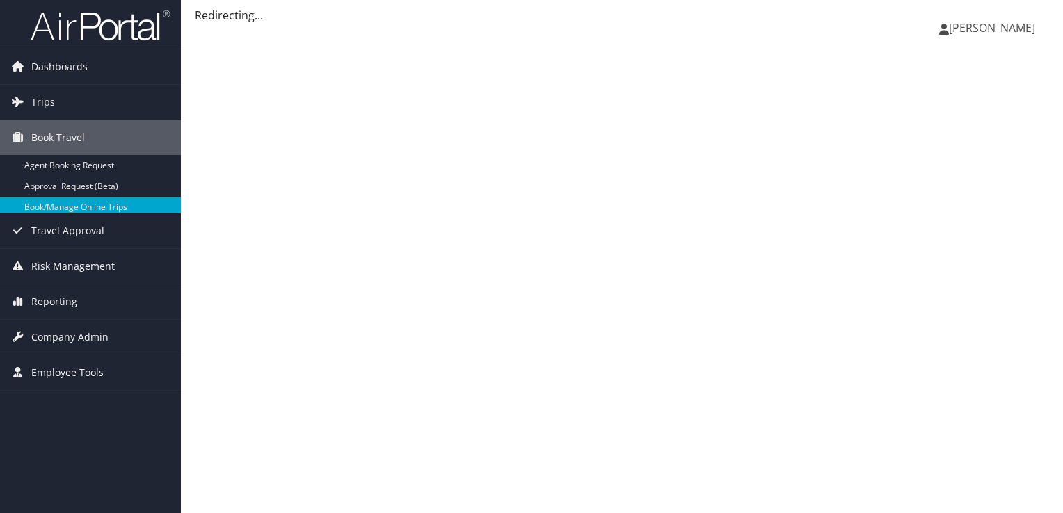  Describe the element at coordinates (622, 15) in the screenshot. I see `div: Redirecting...` at that location.